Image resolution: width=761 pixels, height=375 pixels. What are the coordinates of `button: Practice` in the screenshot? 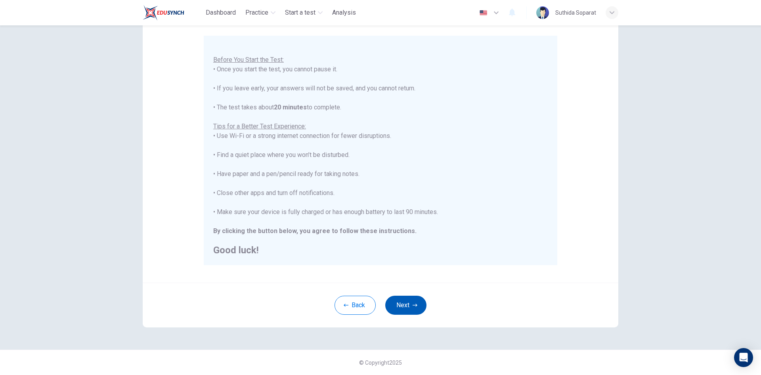 It's located at (260, 13).